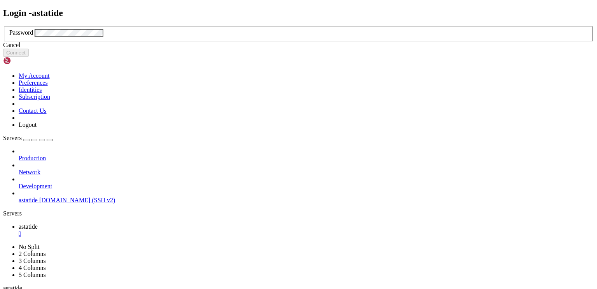 The width and height of the screenshot is (597, 289). I want to click on div: Servers, so click(298, 213).